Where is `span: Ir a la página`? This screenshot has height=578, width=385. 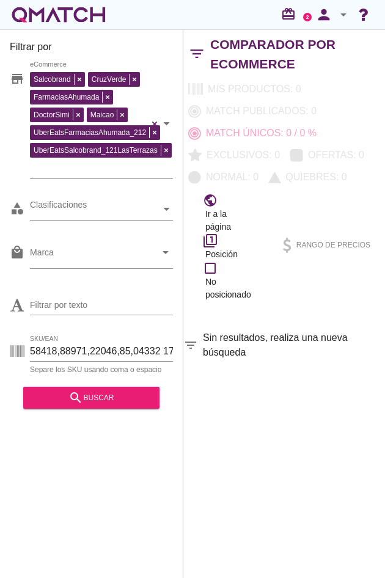
span: Ir a la página is located at coordinates (228, 221).